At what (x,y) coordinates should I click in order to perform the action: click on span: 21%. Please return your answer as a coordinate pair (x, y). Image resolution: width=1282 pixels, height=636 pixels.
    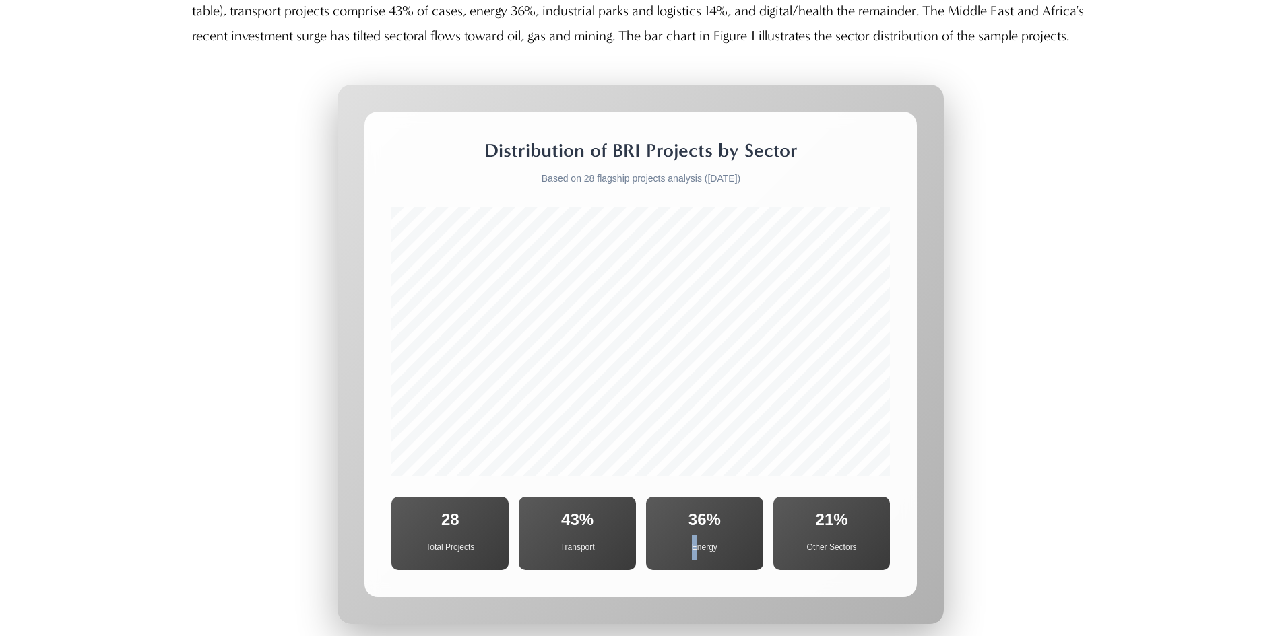
    Looking at the image, I should click on (832, 519).